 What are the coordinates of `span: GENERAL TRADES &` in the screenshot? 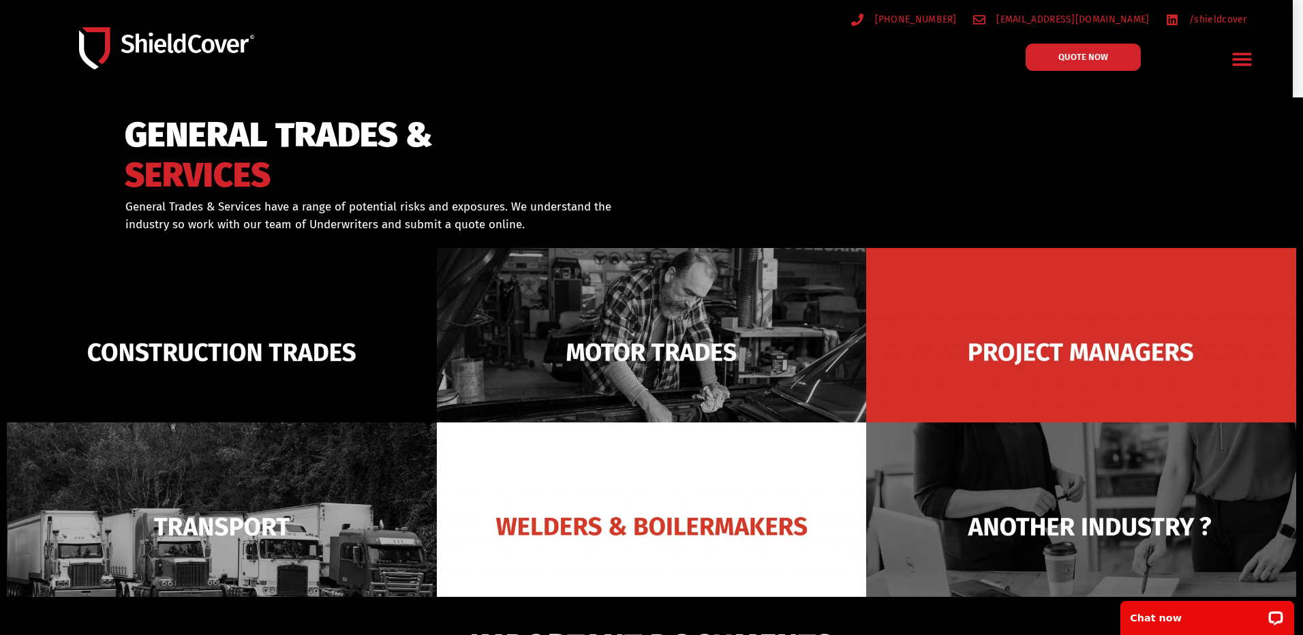 It's located at (279, 135).